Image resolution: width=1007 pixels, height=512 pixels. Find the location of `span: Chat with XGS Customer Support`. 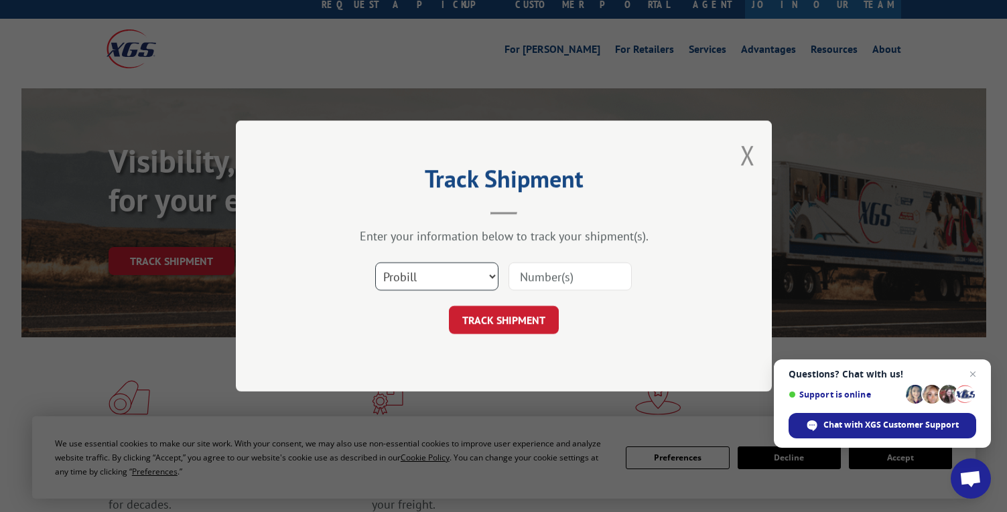

span: Chat with XGS Customer Support is located at coordinates (891, 425).